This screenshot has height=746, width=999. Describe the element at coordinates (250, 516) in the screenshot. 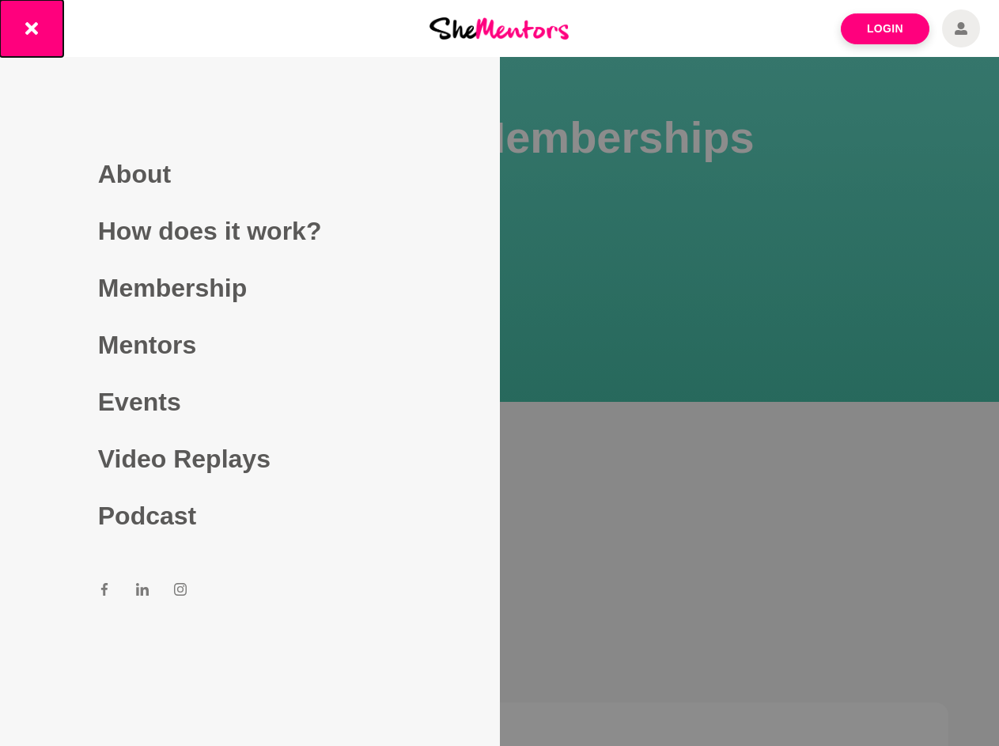

I see `a: Podcast` at that location.